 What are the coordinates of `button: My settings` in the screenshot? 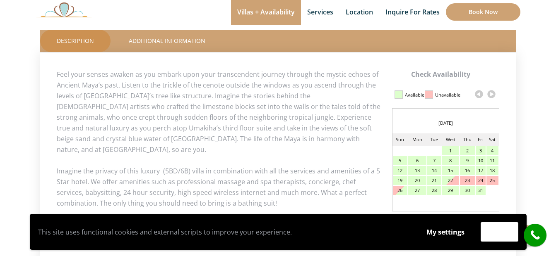 It's located at (445, 232).